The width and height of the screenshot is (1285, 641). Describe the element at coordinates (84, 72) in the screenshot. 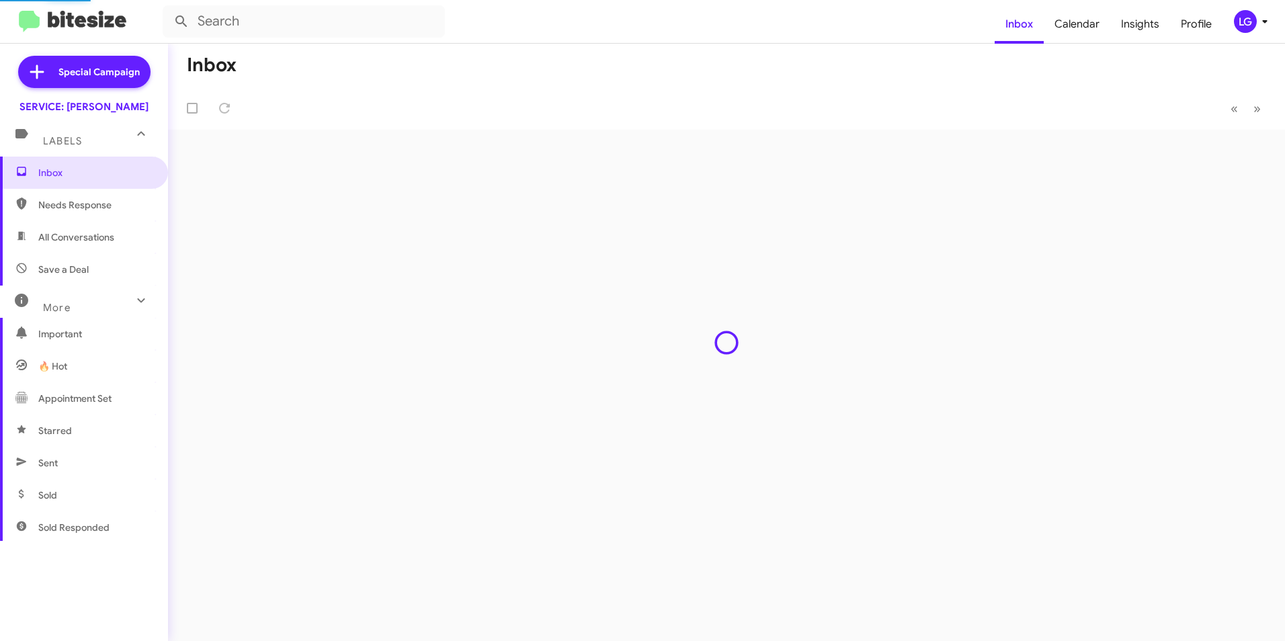

I see `a: Special Campaign` at that location.